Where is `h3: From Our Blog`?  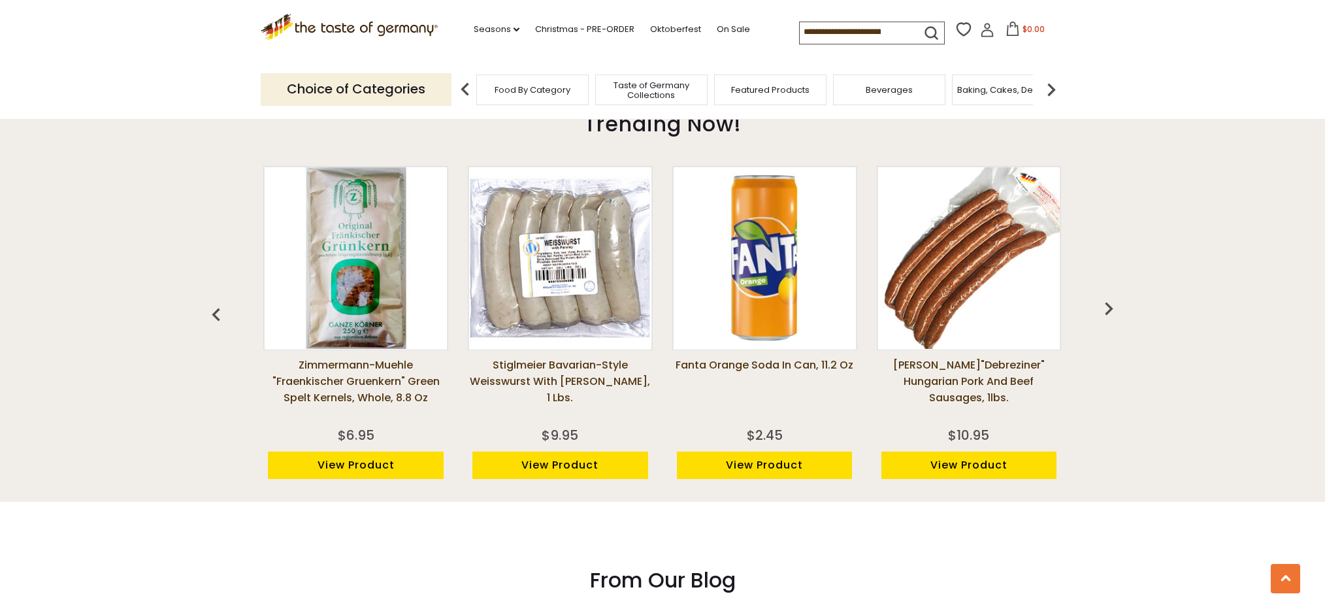 h3: From Our Blog is located at coordinates (662, 580).